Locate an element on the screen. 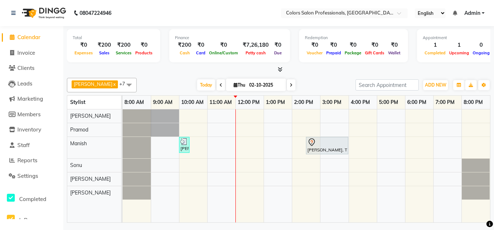  span: InProgress is located at coordinates (33, 219).